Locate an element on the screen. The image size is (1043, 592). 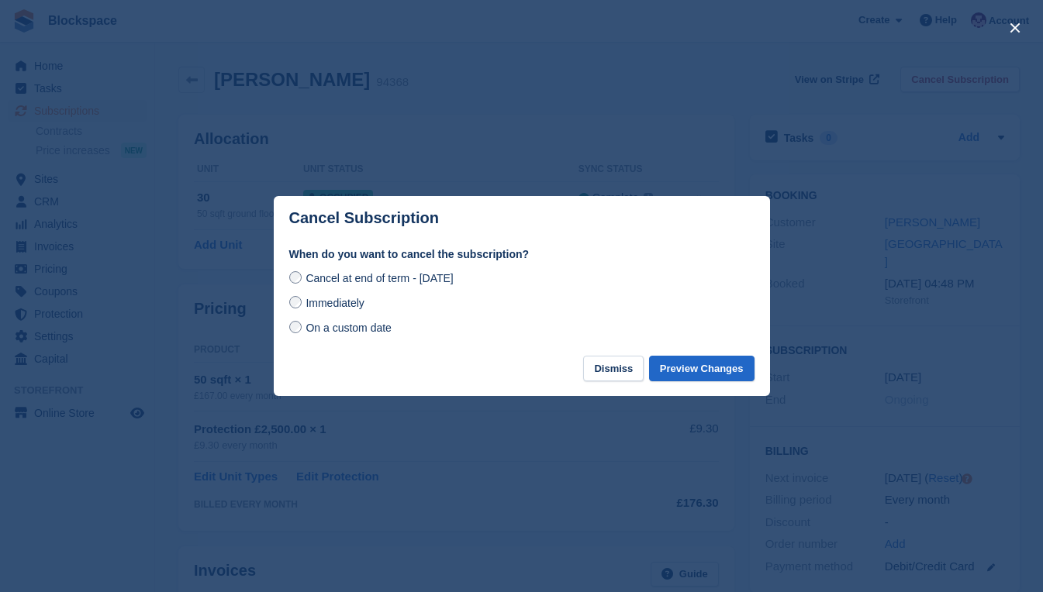
p: Cancel Subscription is located at coordinates (364, 218).